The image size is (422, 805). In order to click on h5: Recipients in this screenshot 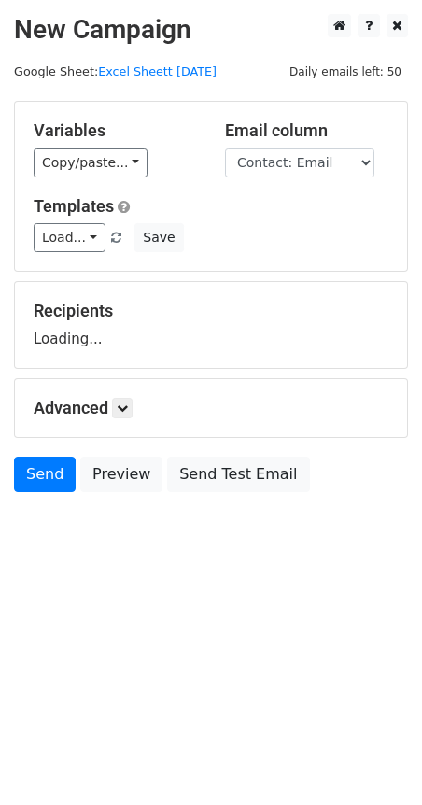, I will do `click(211, 311)`.